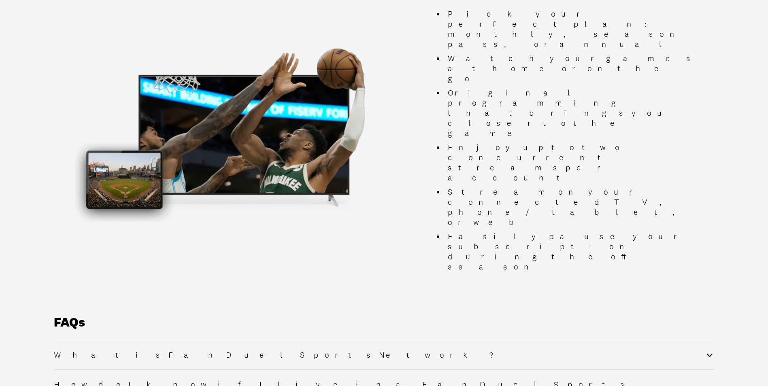 This screenshot has width=768, height=386. What do you see at coordinates (571, 252) in the screenshot?
I see `li: Easily pause your subscription during the off season` at bounding box center [571, 252].